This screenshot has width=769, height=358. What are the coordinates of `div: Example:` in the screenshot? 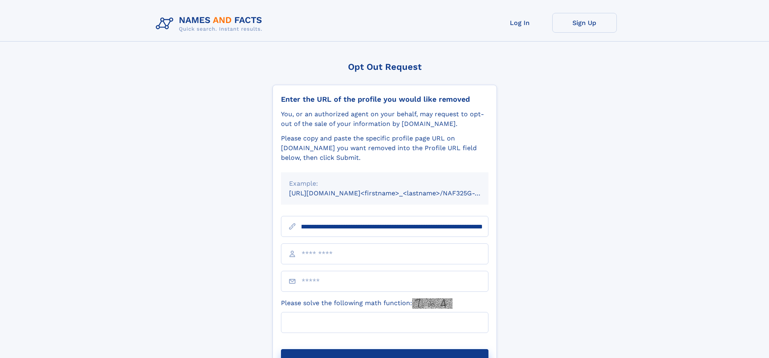 It's located at (384, 184).